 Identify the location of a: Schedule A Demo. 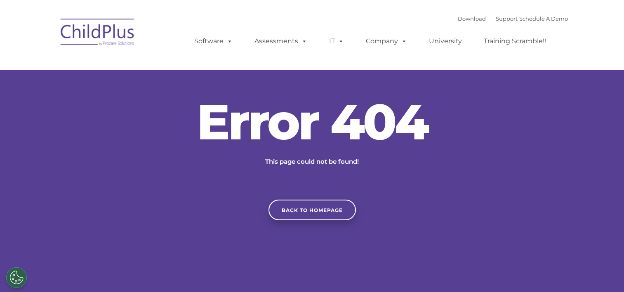
(544, 19).